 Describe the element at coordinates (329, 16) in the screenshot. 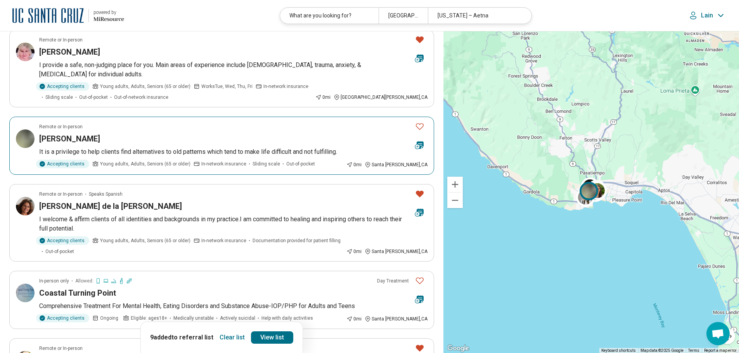

I see `div: What are you looking for?` at that location.